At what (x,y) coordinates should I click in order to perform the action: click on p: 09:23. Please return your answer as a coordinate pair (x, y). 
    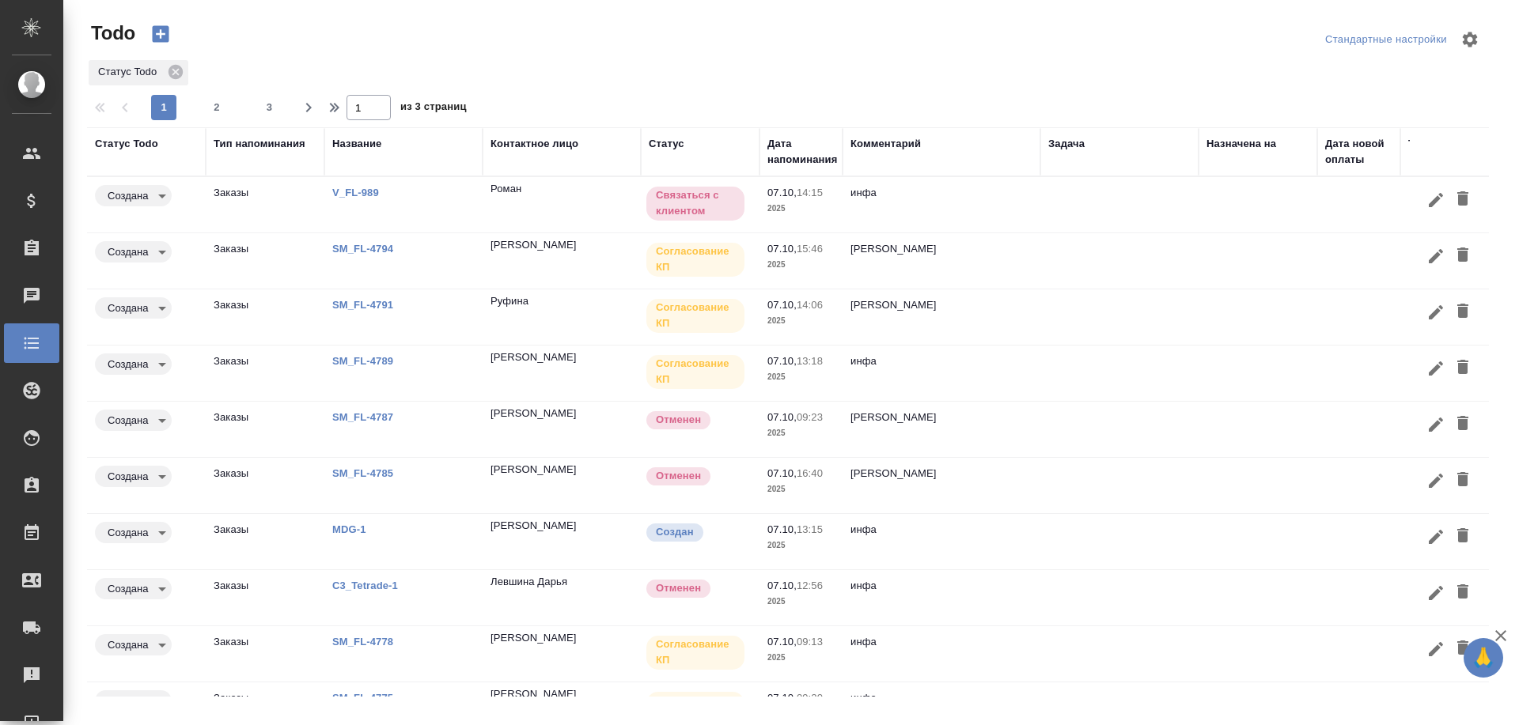
    Looking at the image, I should click on (809, 417).